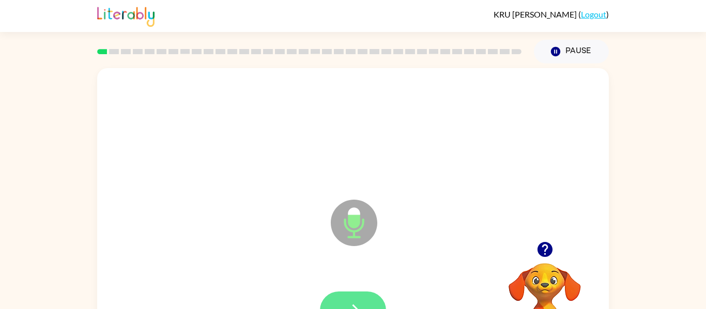 Image resolution: width=706 pixels, height=309 pixels. I want to click on a: Logout, so click(593, 14).